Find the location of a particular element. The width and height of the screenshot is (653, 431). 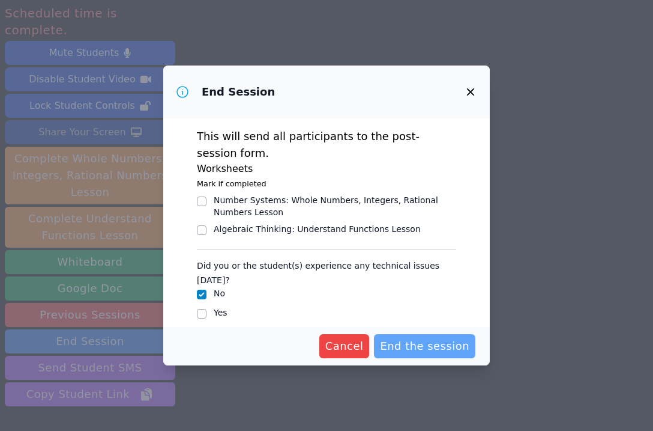

h3: End Session is located at coordinates (238, 92).